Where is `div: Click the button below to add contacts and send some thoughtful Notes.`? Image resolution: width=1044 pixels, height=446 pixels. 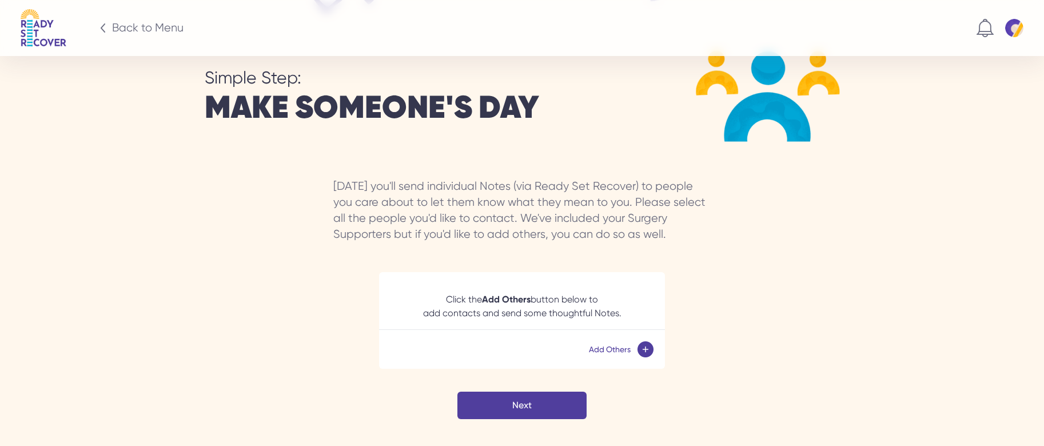
div: Click the button below to add contacts and send some thoughtful Notes. is located at coordinates (522, 306).